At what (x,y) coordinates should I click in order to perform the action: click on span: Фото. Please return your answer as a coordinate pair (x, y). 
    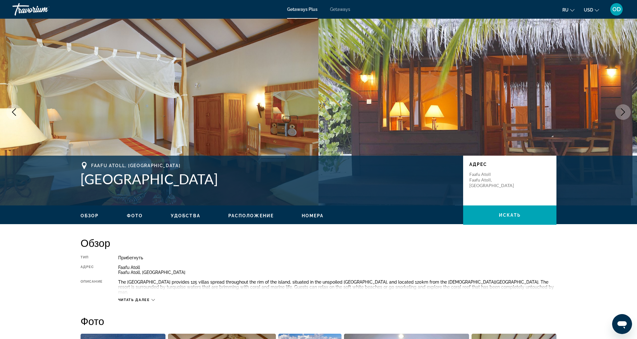
    Looking at the image, I should click on (135, 216).